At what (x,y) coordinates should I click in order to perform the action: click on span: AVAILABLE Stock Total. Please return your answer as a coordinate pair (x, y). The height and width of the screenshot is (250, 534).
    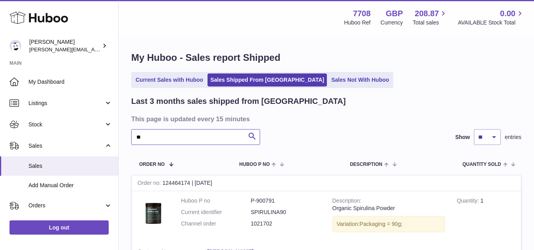
    Looking at the image, I should click on (491, 23).